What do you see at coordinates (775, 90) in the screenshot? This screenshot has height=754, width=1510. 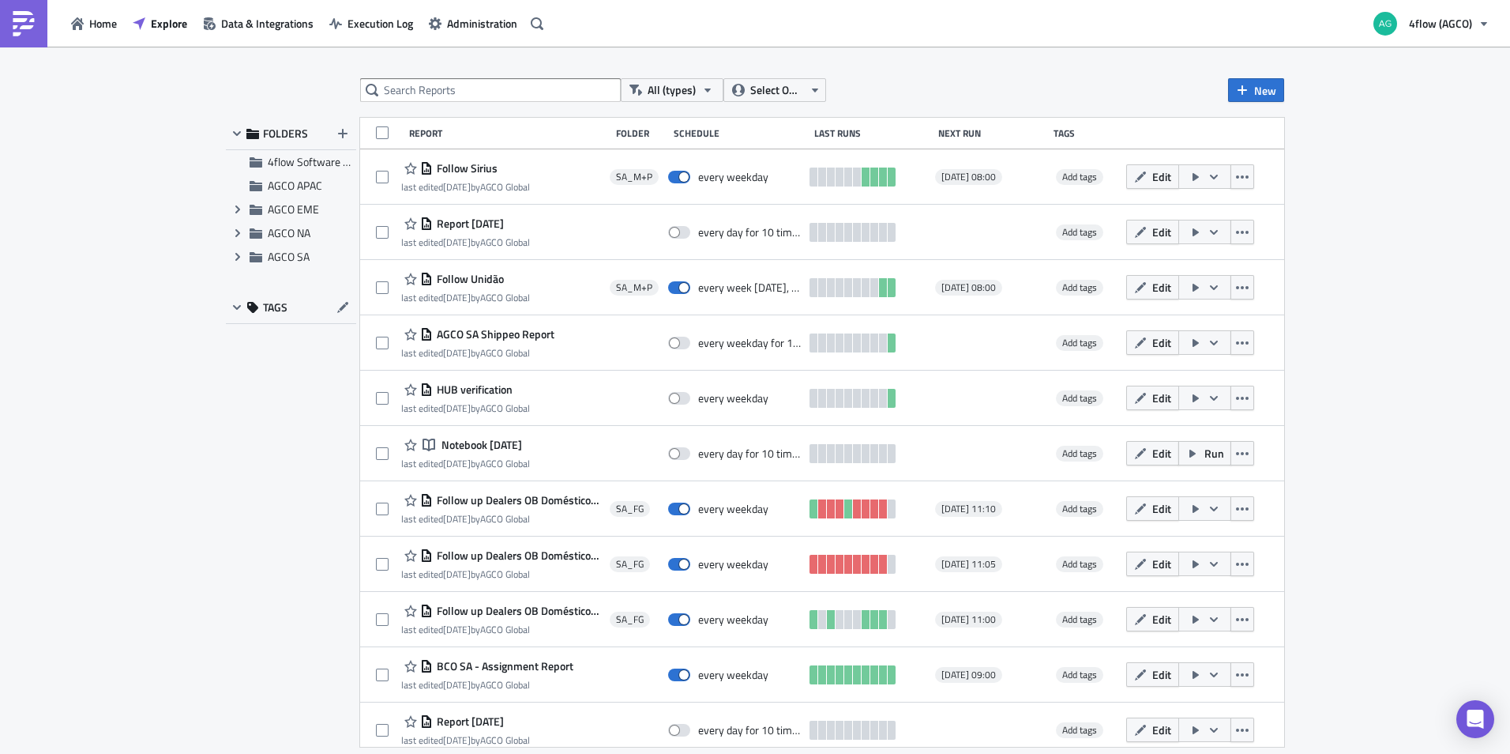 I see `button: Select Owner` at bounding box center [775, 90].